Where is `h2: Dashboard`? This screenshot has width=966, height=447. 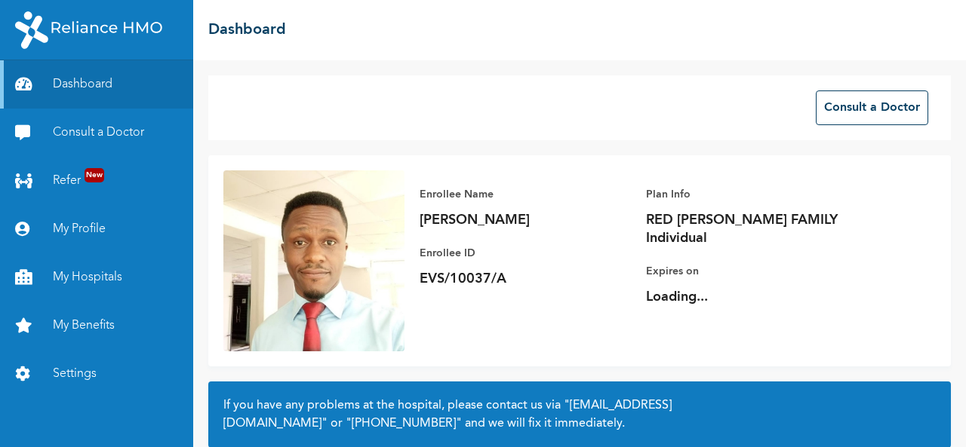
h2: Dashboard is located at coordinates (247, 30).